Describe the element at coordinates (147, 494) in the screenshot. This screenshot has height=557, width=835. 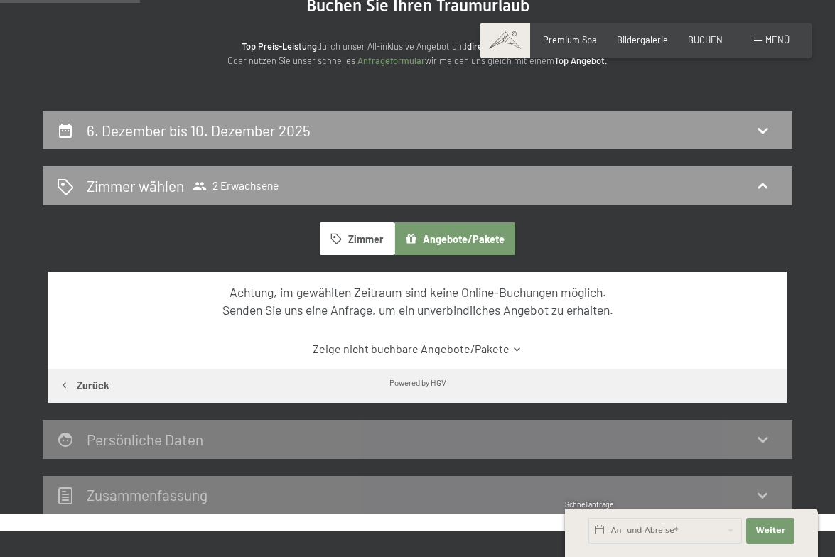
I see `h2: Zusammen­fassung` at that location.